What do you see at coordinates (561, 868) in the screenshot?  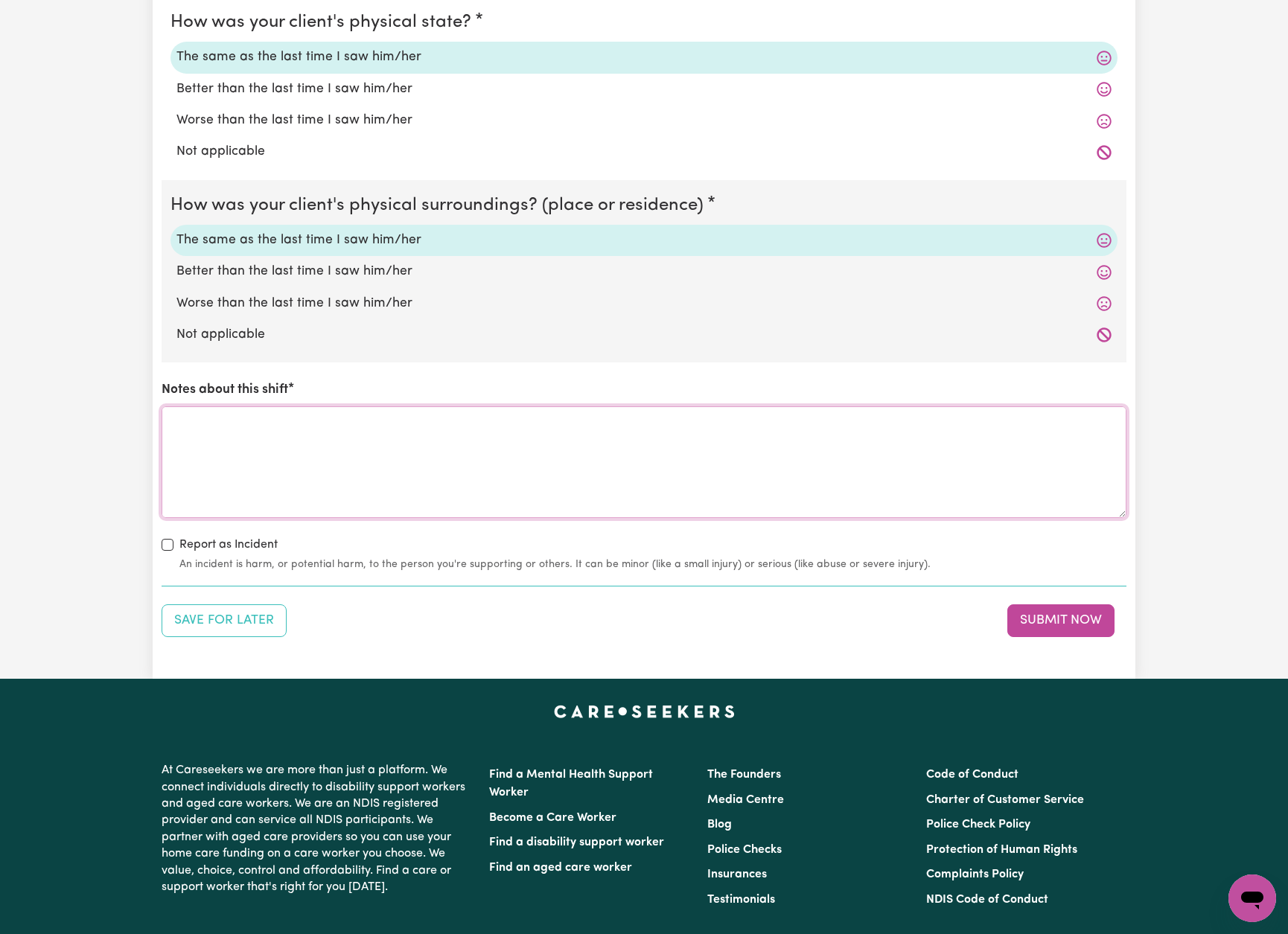 I see `a: Find an aged care worker` at bounding box center [561, 868].